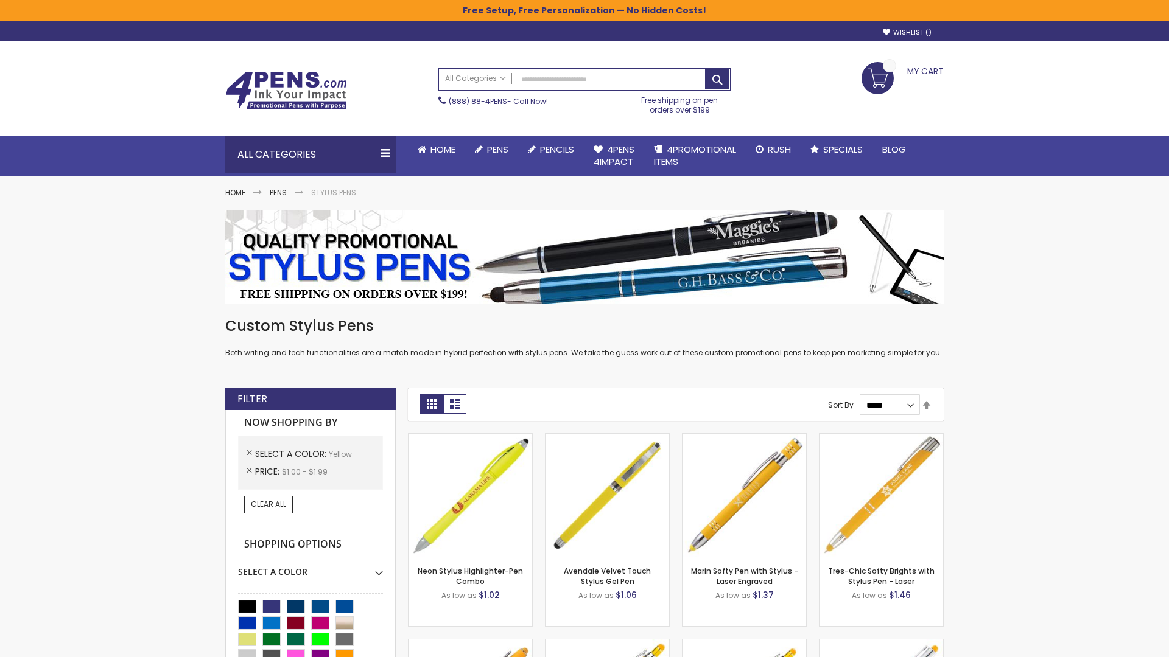  What do you see at coordinates (310, 155) in the screenshot?
I see `div: All Categories` at bounding box center [310, 155].